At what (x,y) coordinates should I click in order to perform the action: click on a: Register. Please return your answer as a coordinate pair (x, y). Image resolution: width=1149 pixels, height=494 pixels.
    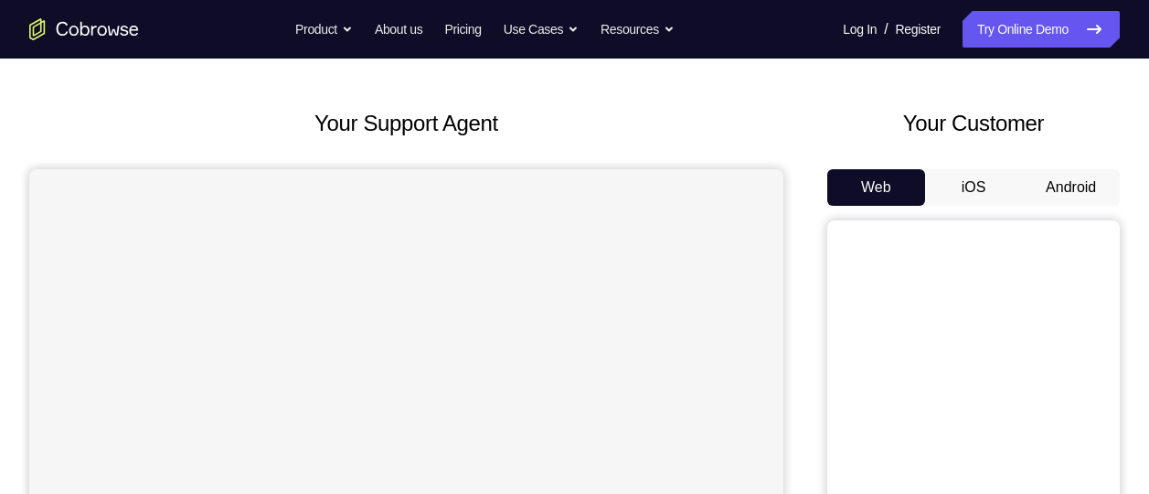
    Looking at the image, I should click on (918, 29).